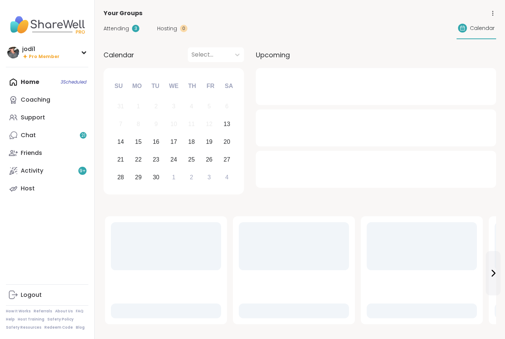 The image size is (505, 339). I want to click on div: 26, so click(209, 159).